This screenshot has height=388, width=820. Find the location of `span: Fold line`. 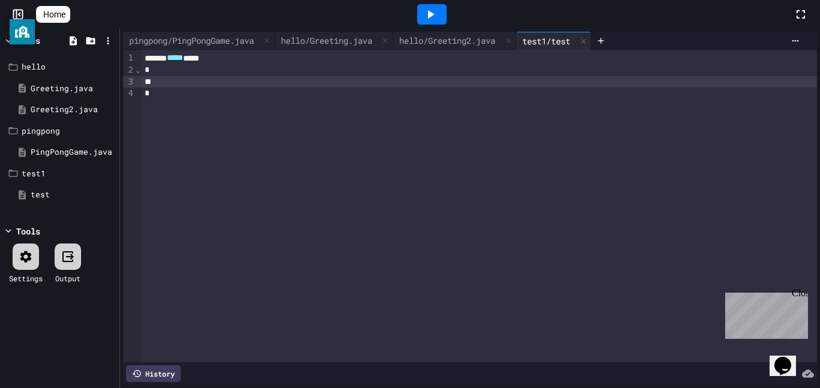

span: Fold line is located at coordinates (138, 70).